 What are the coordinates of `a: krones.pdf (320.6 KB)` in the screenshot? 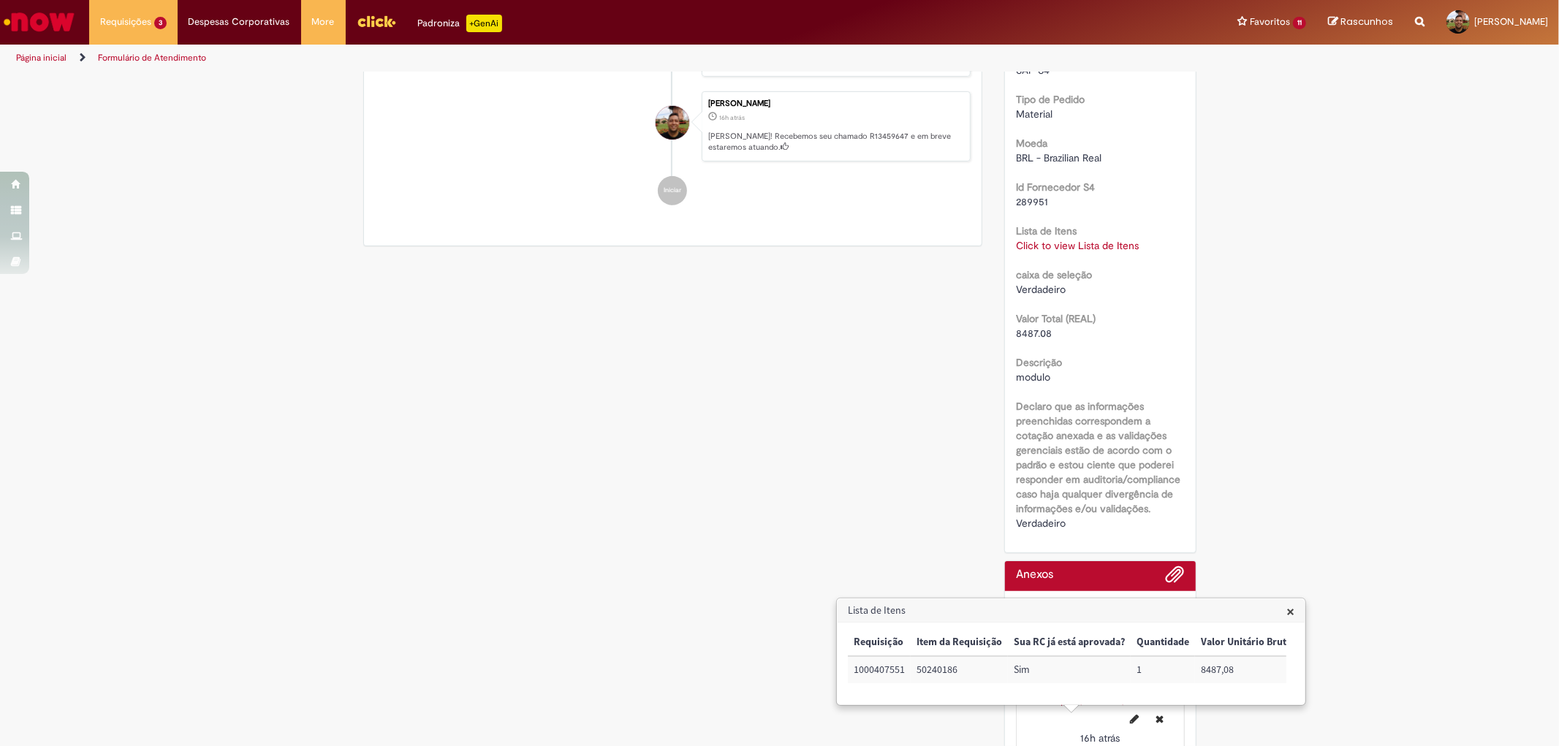 It's located at (1076, 700).